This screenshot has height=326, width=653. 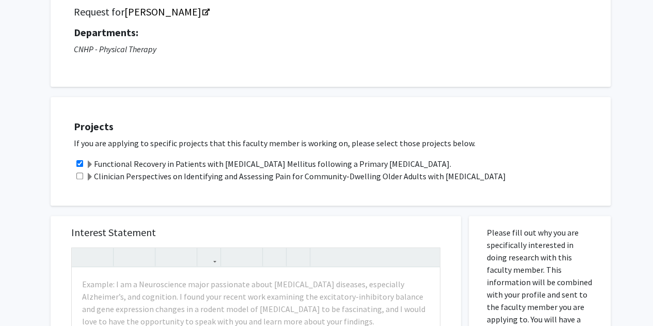 What do you see at coordinates (83, 257) in the screenshot?
I see `button: Undo (Ctrl + Z)` at bounding box center [83, 257].